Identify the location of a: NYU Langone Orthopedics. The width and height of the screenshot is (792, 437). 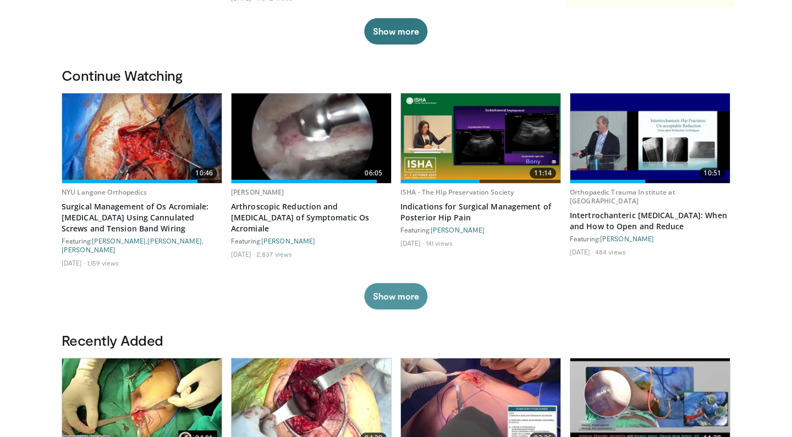
(104, 192).